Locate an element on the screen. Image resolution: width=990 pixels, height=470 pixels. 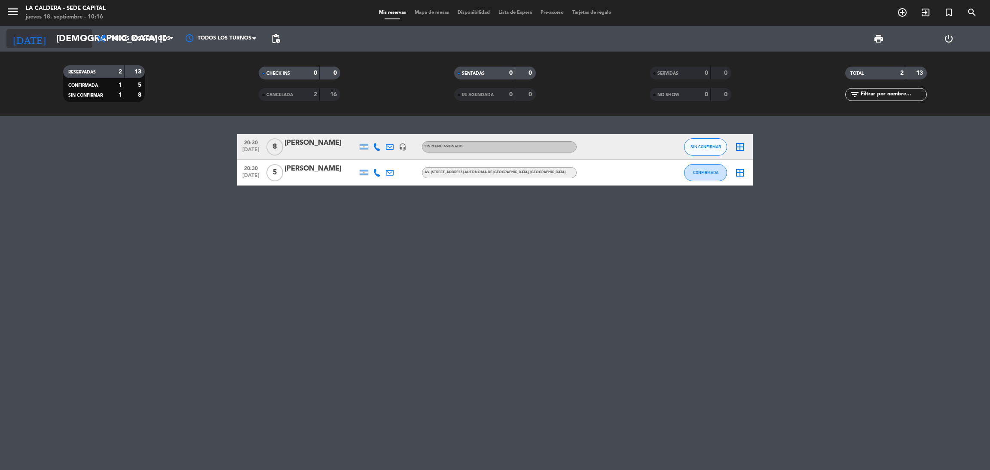
i: menu is located at coordinates (13, 12).